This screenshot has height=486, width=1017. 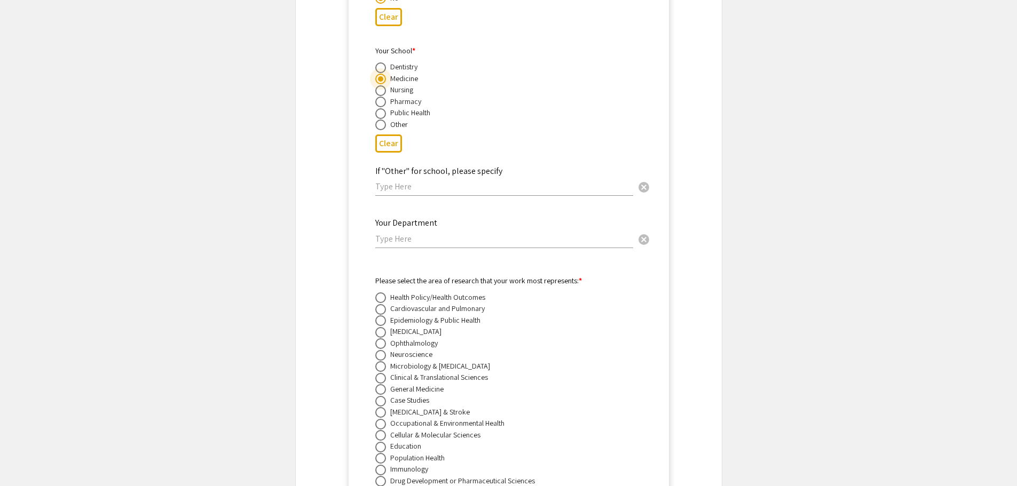 I want to click on div: Neuroscience, so click(x=411, y=354).